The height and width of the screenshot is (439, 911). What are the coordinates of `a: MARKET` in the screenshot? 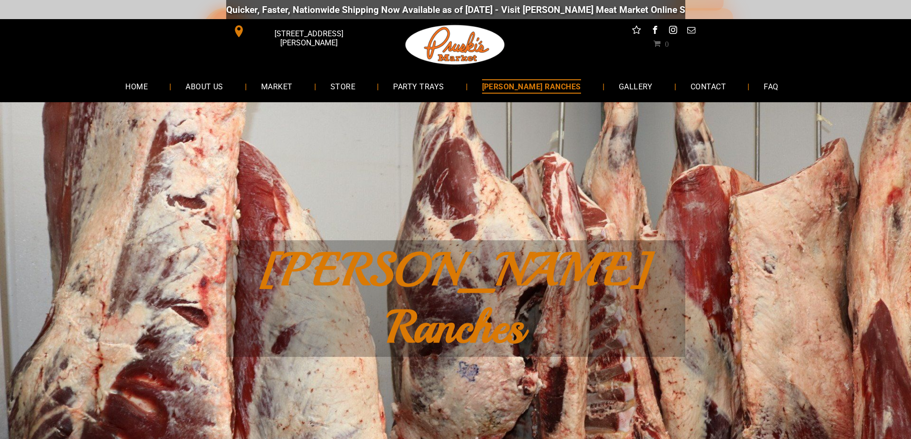 It's located at (277, 86).